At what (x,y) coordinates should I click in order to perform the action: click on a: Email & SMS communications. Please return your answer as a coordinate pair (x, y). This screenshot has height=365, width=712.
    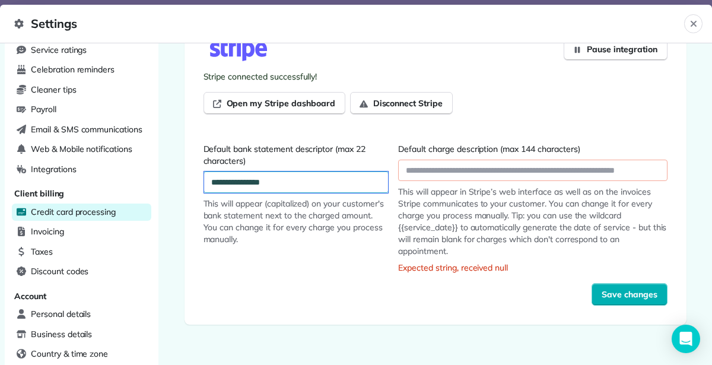
    Looking at the image, I should click on (81, 130).